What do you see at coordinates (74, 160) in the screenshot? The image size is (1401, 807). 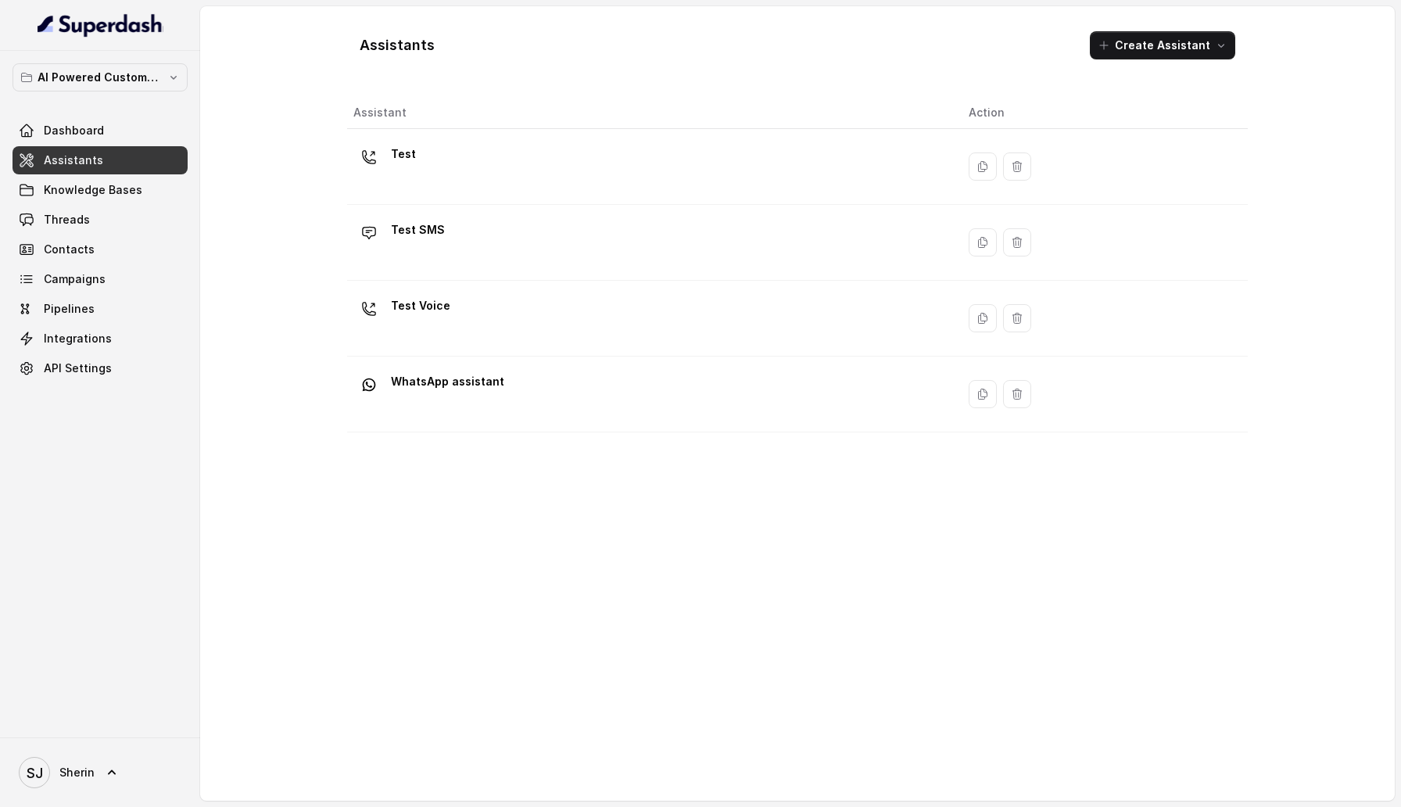 I see `span: Assistants` at bounding box center [74, 160].